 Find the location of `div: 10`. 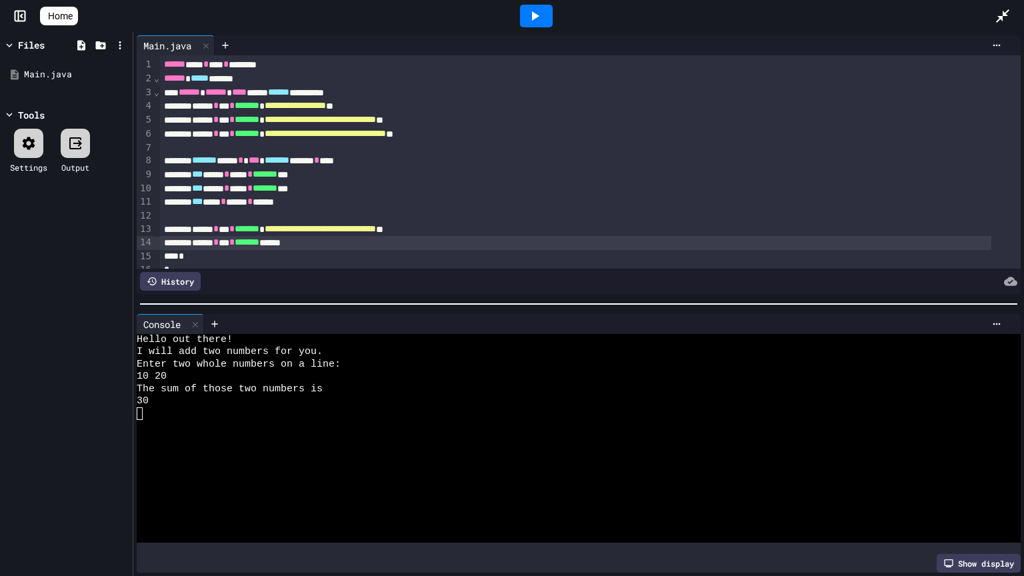

div: 10 is located at coordinates (145, 189).